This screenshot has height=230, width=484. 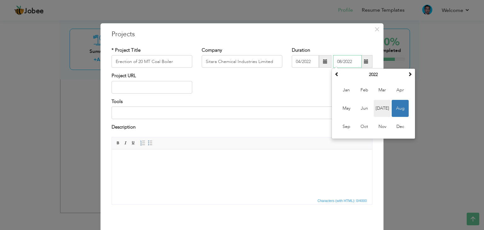 What do you see at coordinates (242, 34) in the screenshot?
I see `h3: Projects` at bounding box center [242, 34].